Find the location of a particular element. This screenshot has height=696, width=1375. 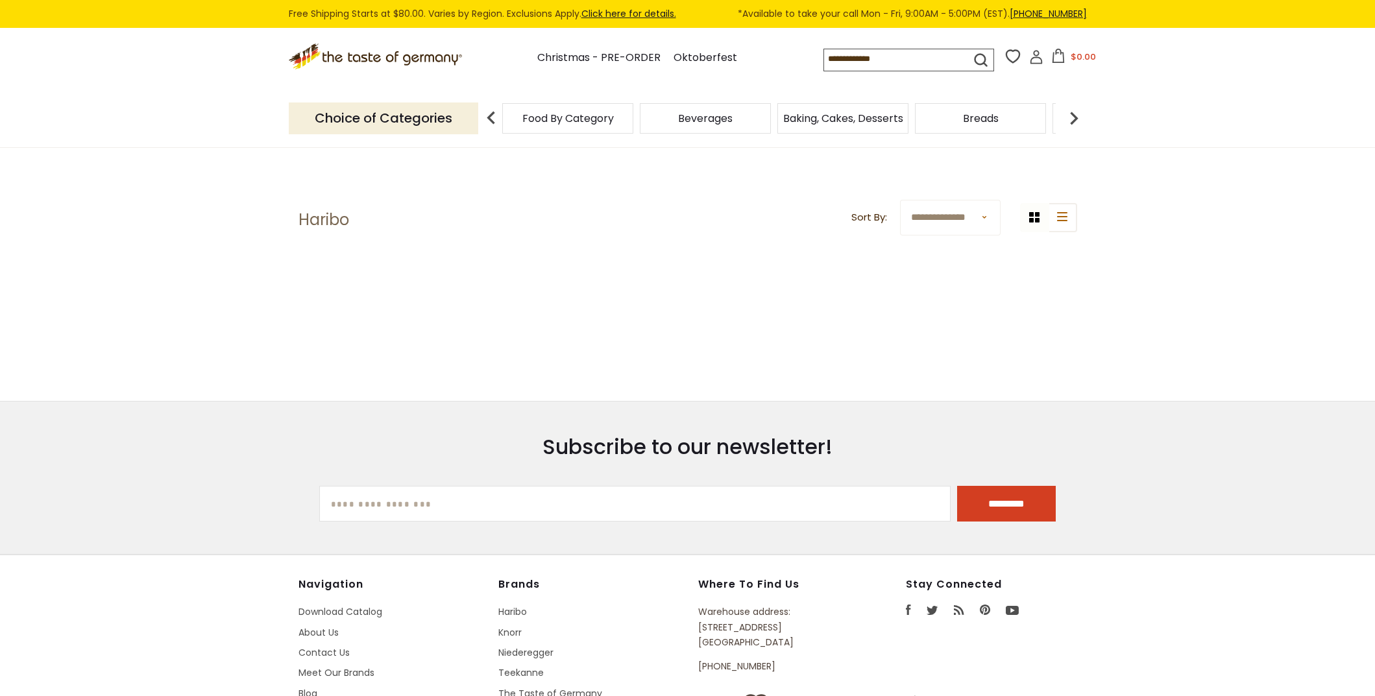

a: Contact Us is located at coordinates (324, 653).